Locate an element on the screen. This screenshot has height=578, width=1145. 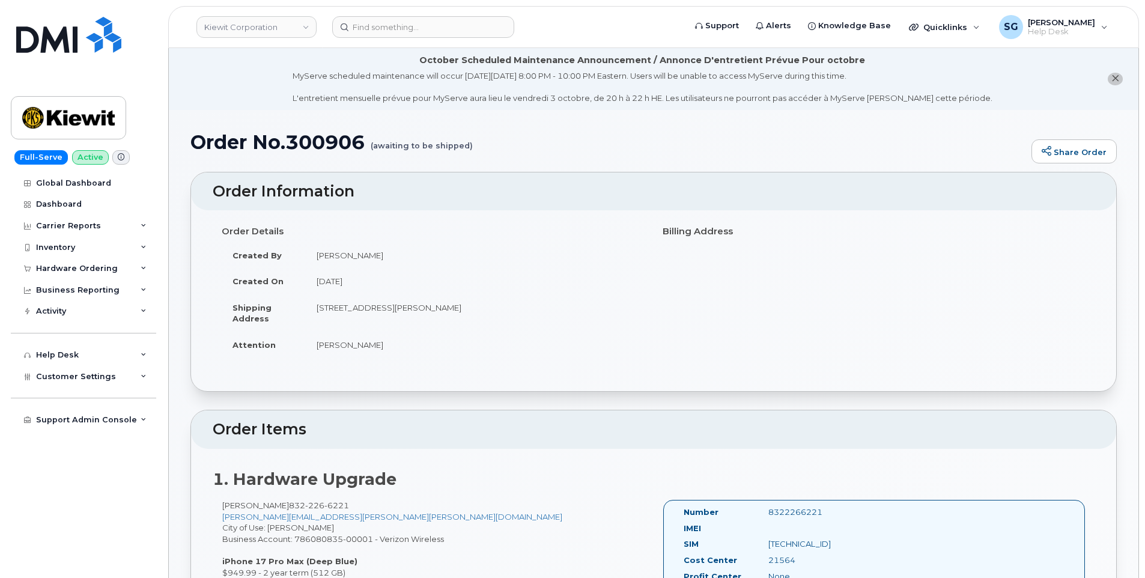
h4: Billing Address is located at coordinates (874, 231).